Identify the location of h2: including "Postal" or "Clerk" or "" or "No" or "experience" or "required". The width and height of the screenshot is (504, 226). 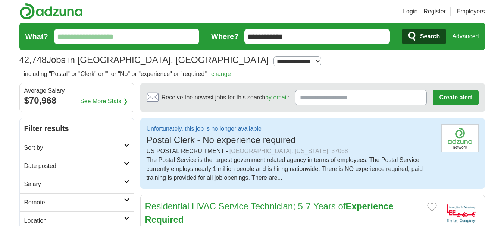
(127, 74).